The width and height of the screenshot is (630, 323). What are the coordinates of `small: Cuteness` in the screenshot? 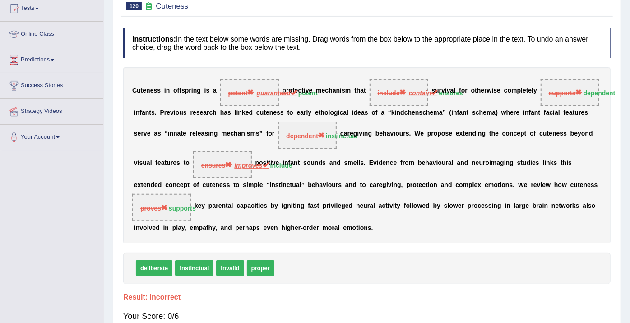 It's located at (172, 6).